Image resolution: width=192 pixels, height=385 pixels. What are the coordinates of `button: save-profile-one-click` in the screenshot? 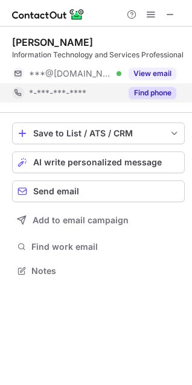 It's located at (98, 133).